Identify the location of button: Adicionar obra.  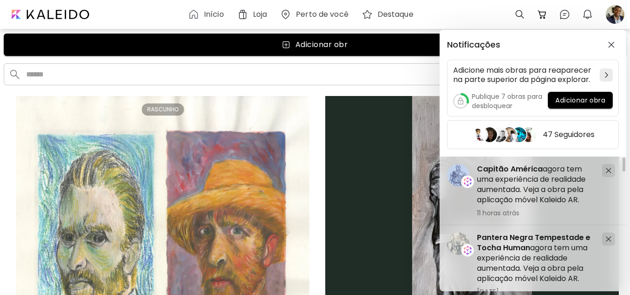
(580, 100).